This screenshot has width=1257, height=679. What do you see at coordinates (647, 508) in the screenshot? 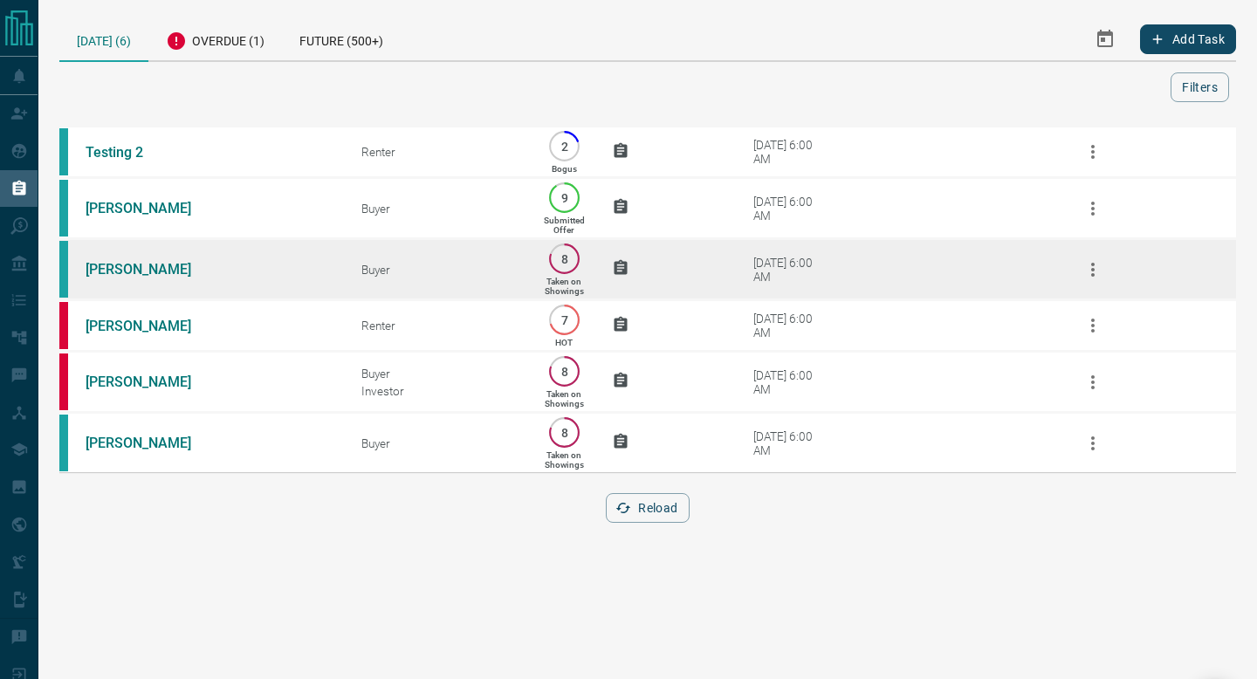
I see `button: Reload` at bounding box center [647, 508].